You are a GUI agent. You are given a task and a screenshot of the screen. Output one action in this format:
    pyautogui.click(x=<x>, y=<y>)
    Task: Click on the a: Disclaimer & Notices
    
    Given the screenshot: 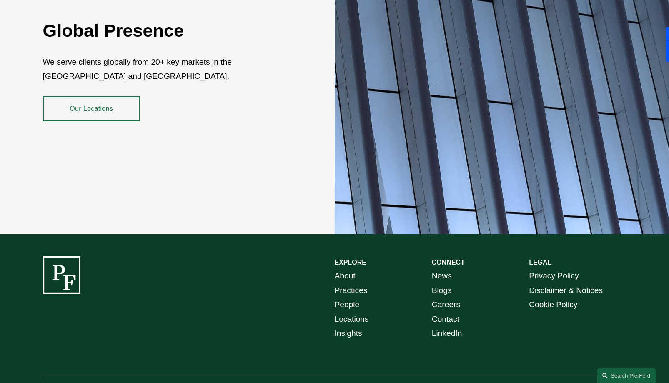 What is the action you would take?
    pyautogui.click(x=565, y=290)
    